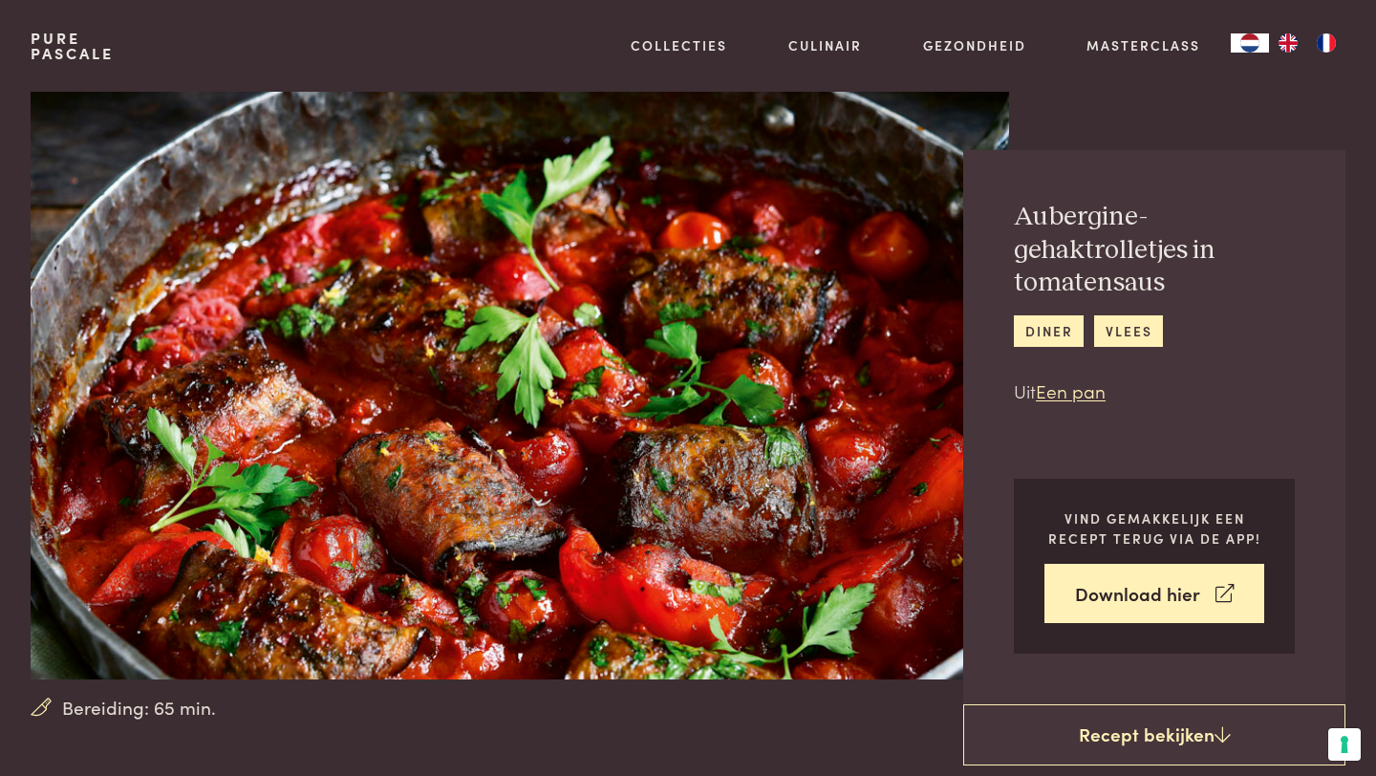  I want to click on div: Language, so click(1250, 43).